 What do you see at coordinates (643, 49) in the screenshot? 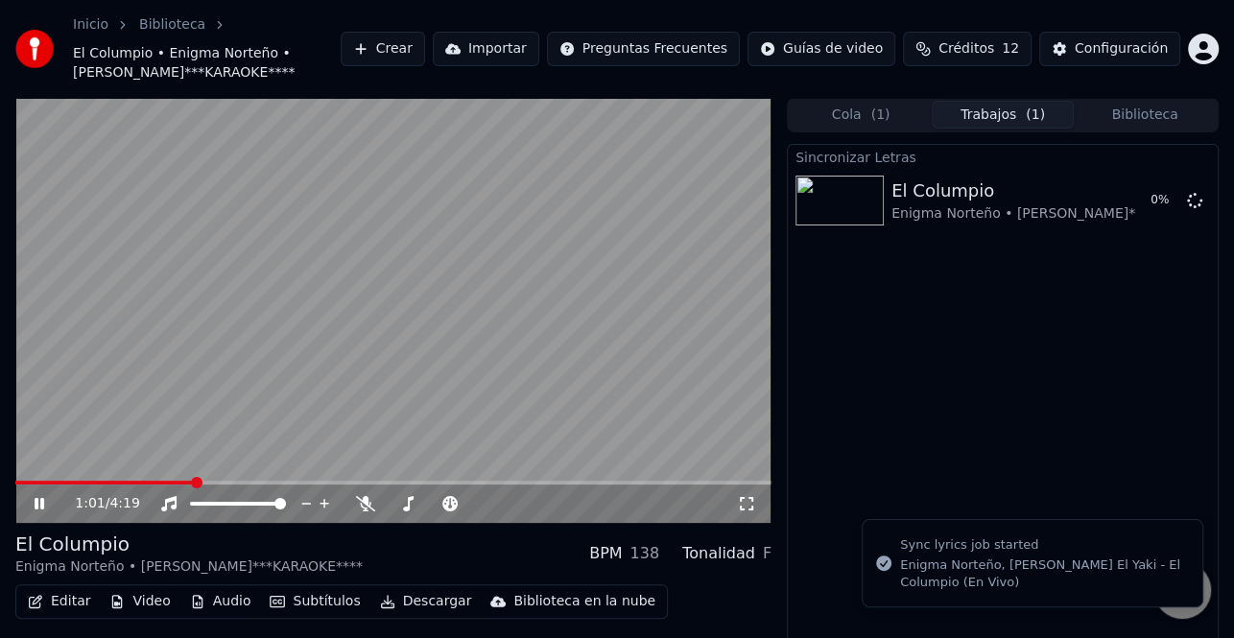
I see `button: Preguntas Frecuentes` at bounding box center [643, 49].